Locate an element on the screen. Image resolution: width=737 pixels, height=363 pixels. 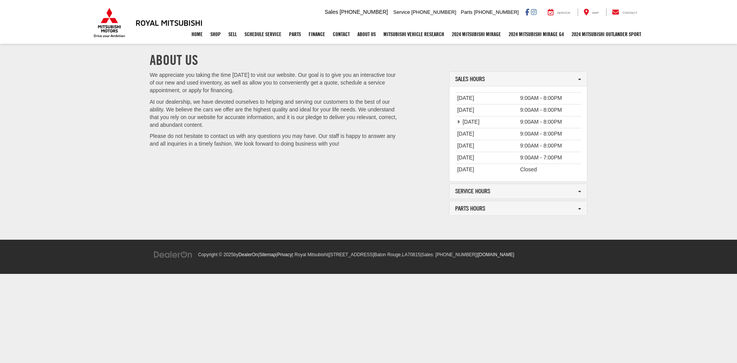
span: | Royal Mitsubishi is located at coordinates (310, 255).